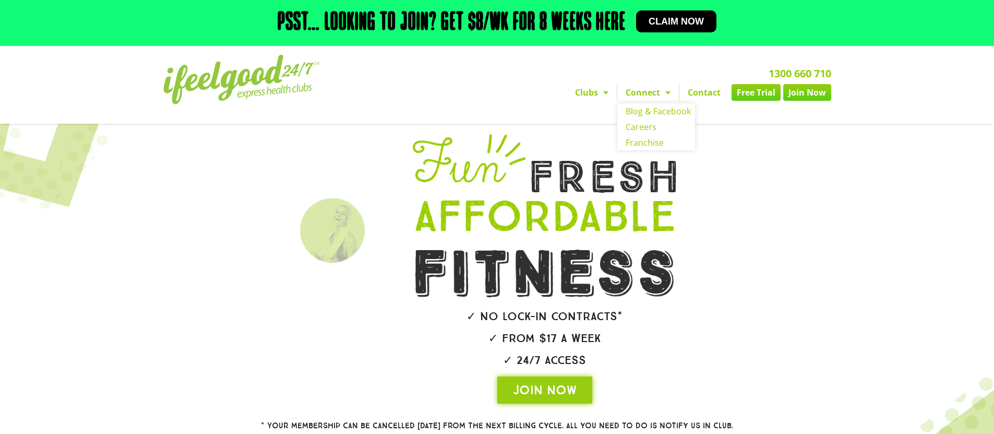 The width and height of the screenshot is (994, 434). What do you see at coordinates (704, 92) in the screenshot?
I see `a: Contact` at bounding box center [704, 92].